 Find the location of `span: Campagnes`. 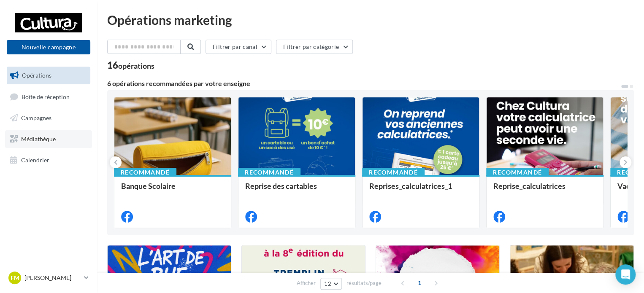

span: Campagnes is located at coordinates (36, 118).